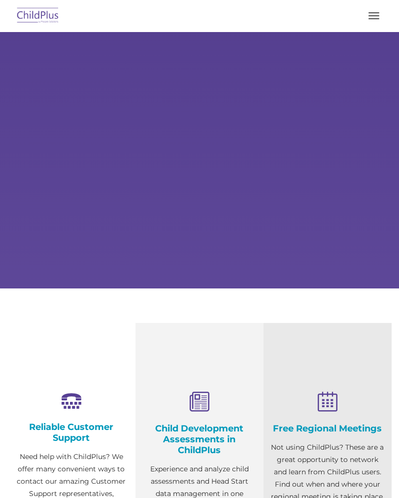  Describe the element at coordinates (328, 428) in the screenshot. I see `h4: Free Regional Meetings` at that location.